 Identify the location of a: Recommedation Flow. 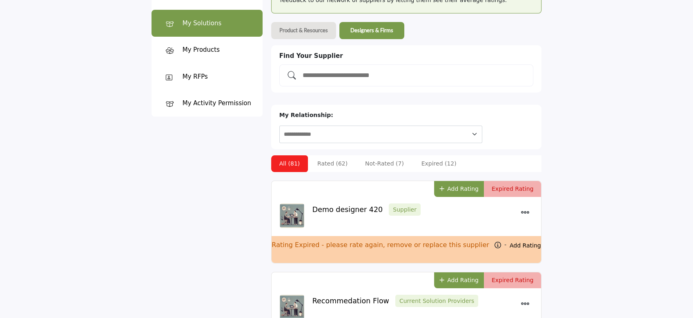
(351, 301).